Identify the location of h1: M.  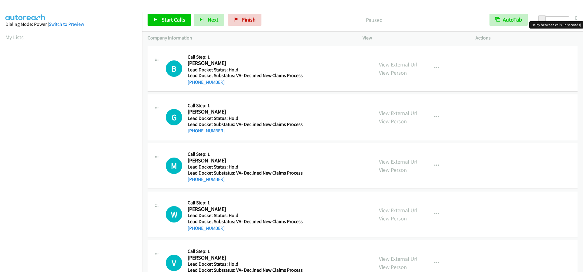
(174, 166).